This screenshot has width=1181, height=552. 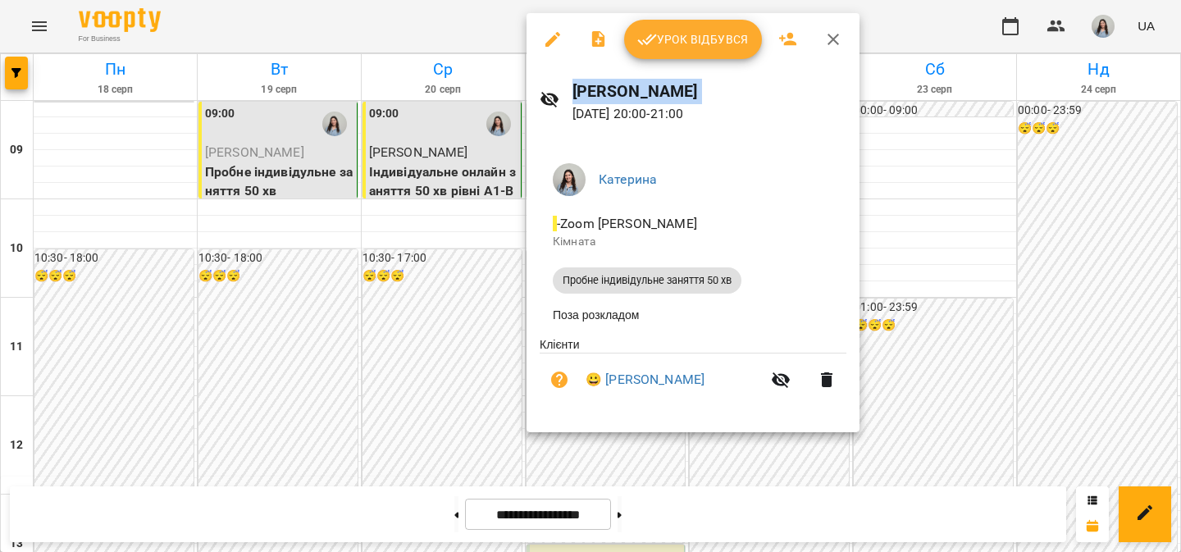 What do you see at coordinates (693, 39) in the screenshot?
I see `button: Урок відбувся` at bounding box center [693, 39].